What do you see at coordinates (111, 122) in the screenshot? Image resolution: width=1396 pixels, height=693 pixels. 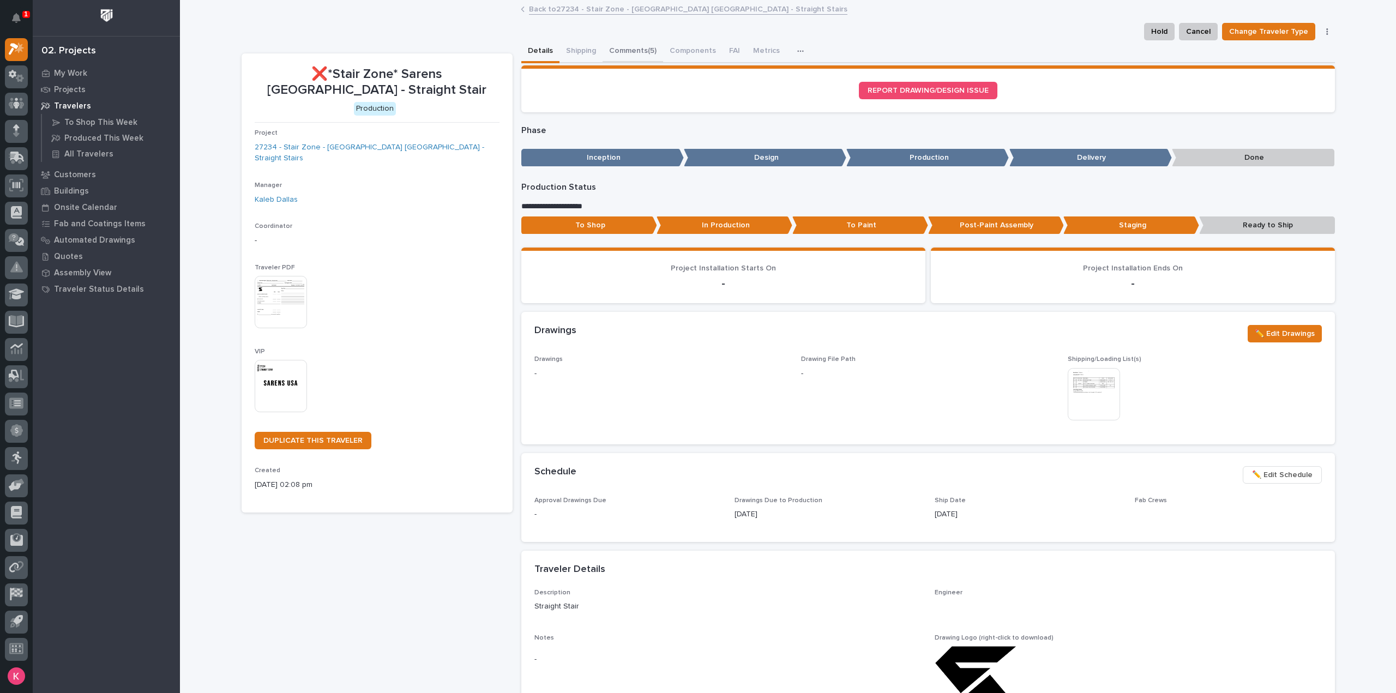 I see `a: To Shop This Week` at bounding box center [111, 122].